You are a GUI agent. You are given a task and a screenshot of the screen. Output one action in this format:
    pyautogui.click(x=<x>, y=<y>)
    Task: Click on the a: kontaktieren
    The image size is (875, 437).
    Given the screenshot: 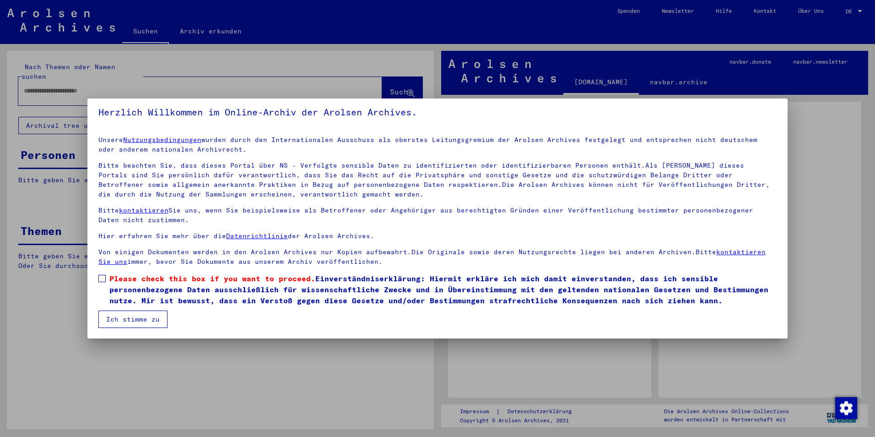 What is the action you would take?
    pyautogui.click(x=144, y=210)
    